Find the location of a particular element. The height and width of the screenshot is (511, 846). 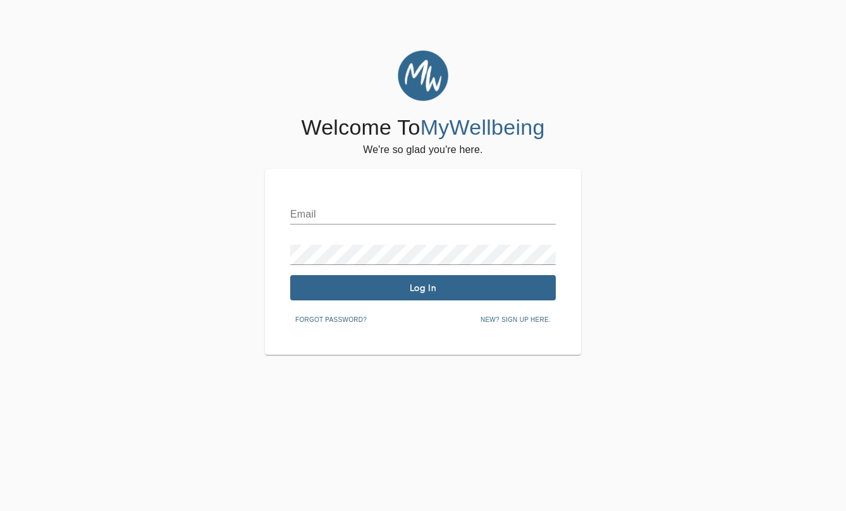

span: Forgot password? is located at coordinates (331, 320).